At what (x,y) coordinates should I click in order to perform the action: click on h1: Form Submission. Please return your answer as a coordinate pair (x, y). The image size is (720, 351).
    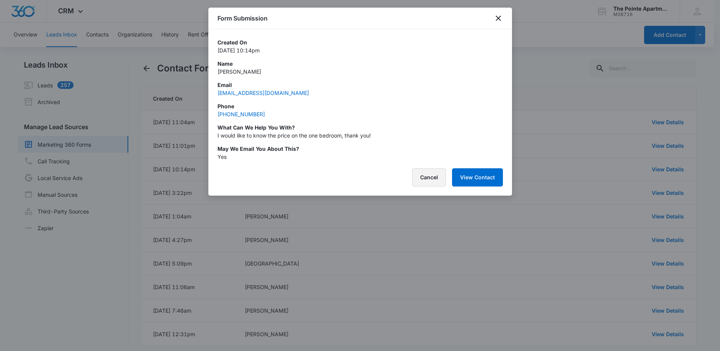
    Looking at the image, I should click on (243, 18).